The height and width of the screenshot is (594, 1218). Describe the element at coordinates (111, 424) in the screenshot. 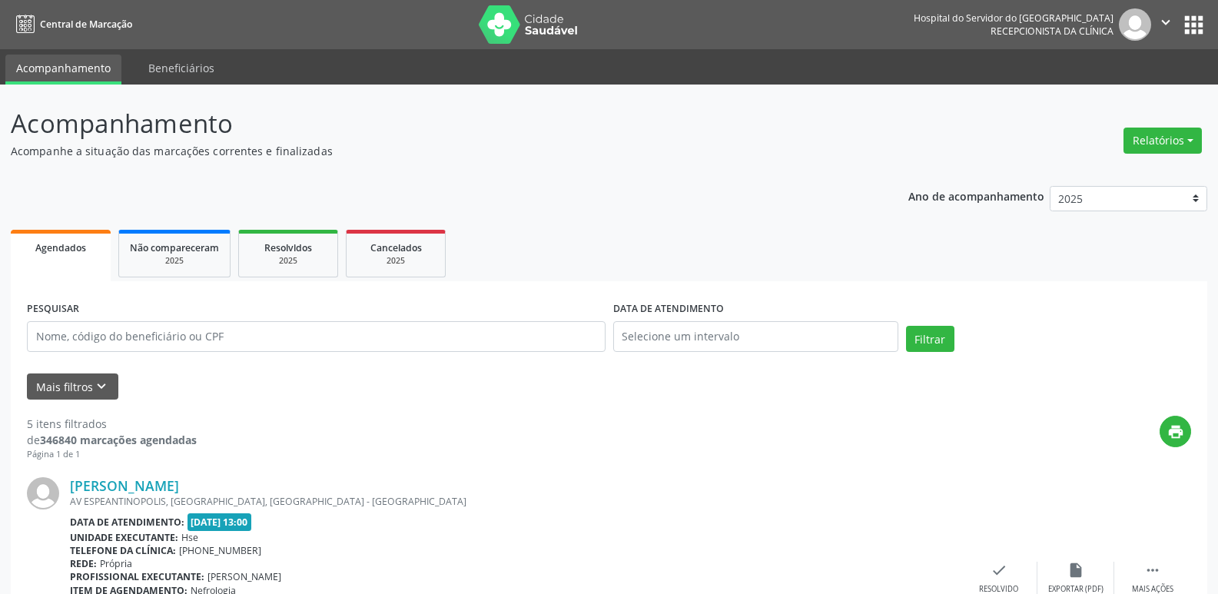

I see `div: 5 itens filtrados` at that location.